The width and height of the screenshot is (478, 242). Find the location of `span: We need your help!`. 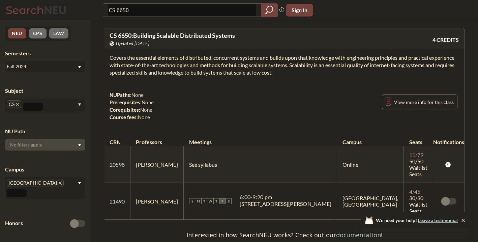

span: We need your help! is located at coordinates (417, 220).